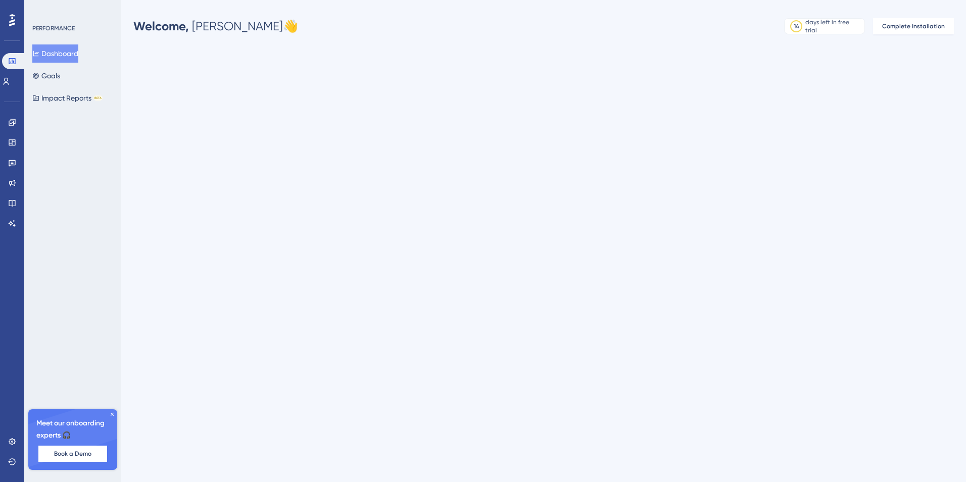 This screenshot has width=966, height=482. I want to click on span: Welcome,, so click(161, 26).